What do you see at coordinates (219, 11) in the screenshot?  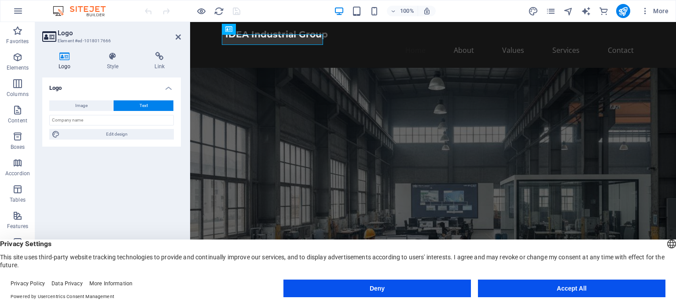 I see `i: Reload page` at bounding box center [219, 11].